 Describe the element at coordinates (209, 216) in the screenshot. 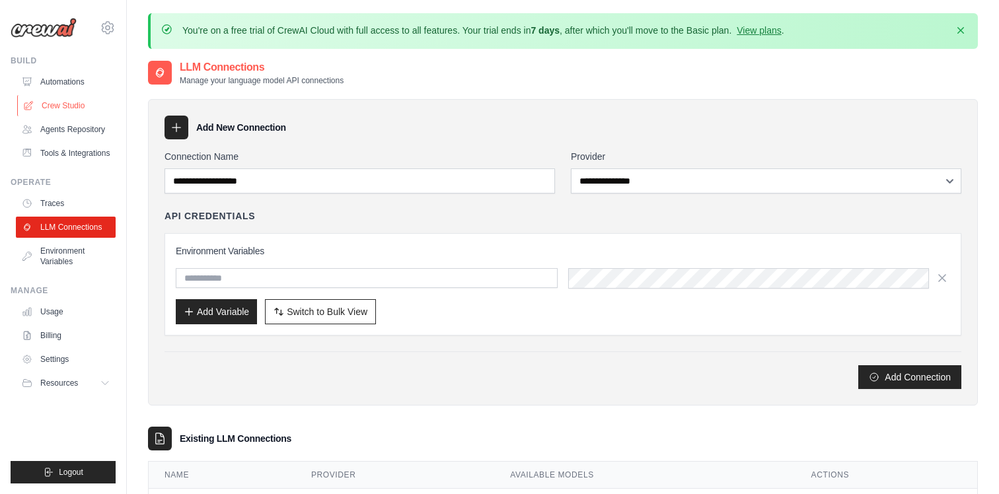

I see `h4: API Credentials` at that location.